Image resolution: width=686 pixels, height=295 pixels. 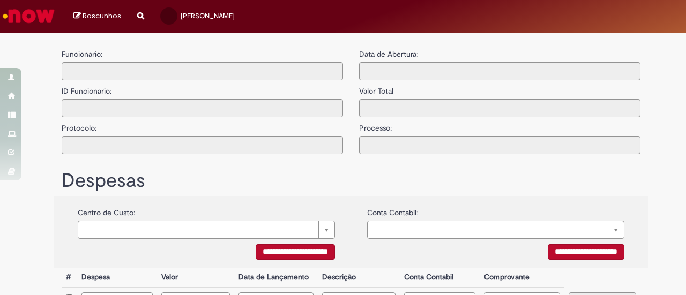 What do you see at coordinates (79, 125) in the screenshot?
I see `label: Protocolo:` at bounding box center [79, 125].